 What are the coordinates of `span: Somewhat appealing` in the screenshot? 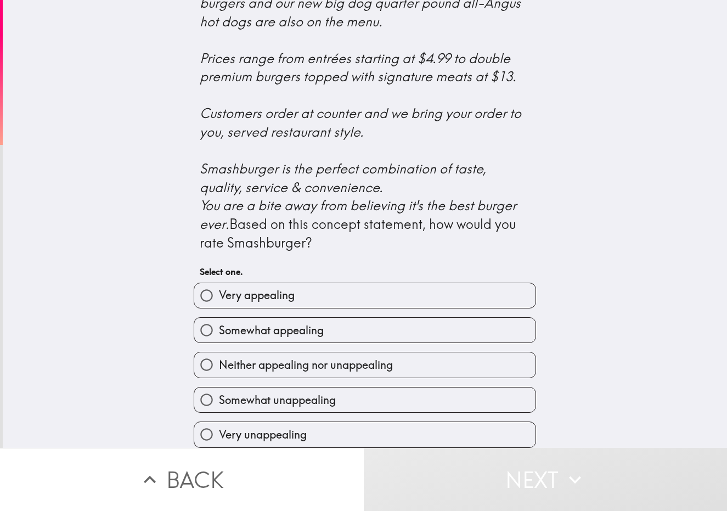 It's located at (271, 330).